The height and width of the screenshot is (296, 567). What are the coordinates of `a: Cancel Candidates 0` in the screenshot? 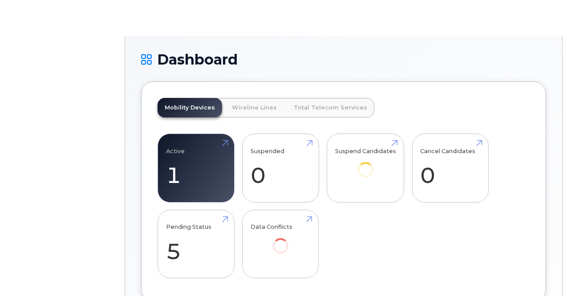 It's located at (450, 168).